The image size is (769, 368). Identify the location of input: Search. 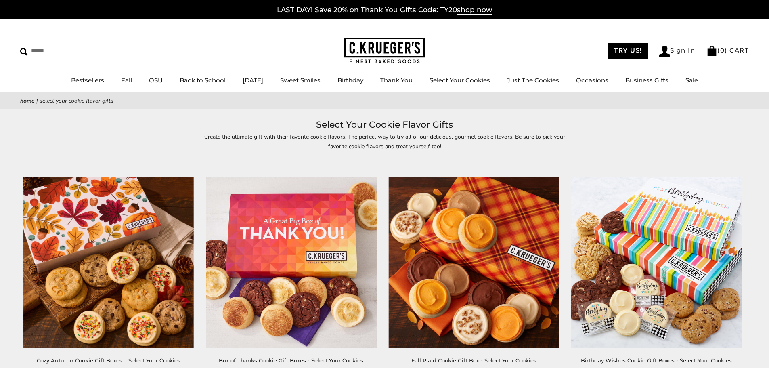
(68, 50).